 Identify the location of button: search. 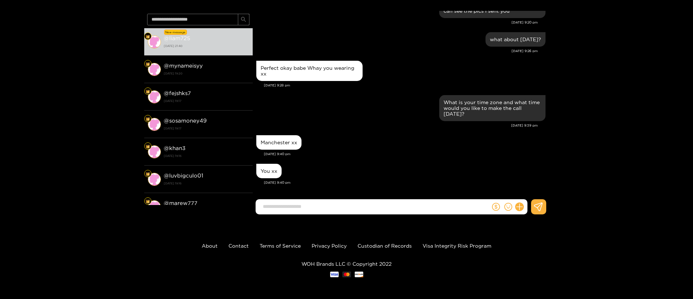
(244, 20).